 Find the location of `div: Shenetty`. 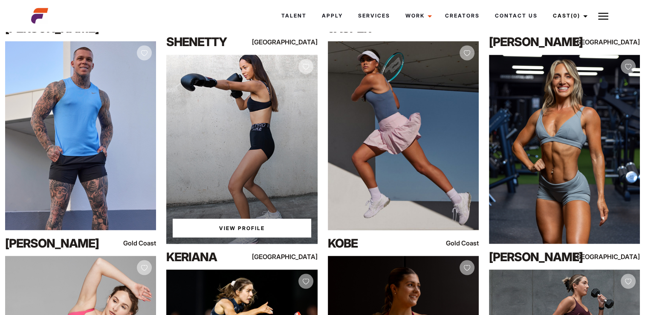

div: Shenetty is located at coordinates (212, 42).